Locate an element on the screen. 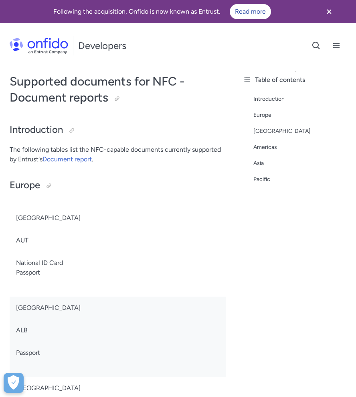  svg: Open search button is located at coordinates (317, 46).